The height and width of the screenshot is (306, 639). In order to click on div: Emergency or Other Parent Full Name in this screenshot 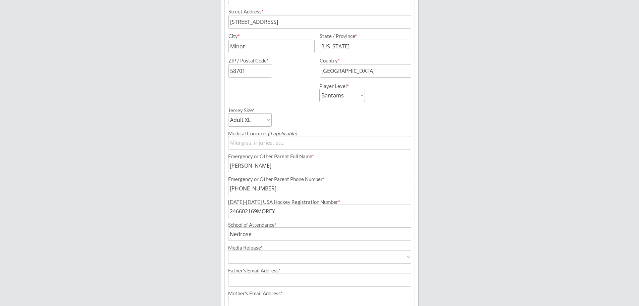, I will do `click(320, 156)`.